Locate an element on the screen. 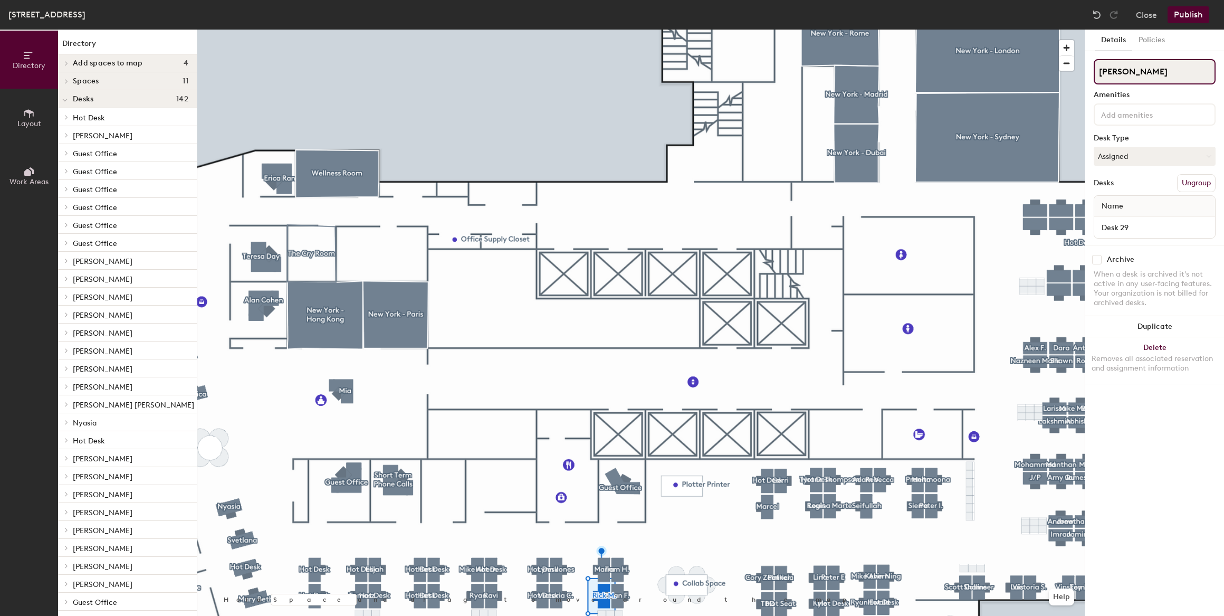 This screenshot has height=616, width=1224. div: Amenities is located at coordinates (1155, 95).